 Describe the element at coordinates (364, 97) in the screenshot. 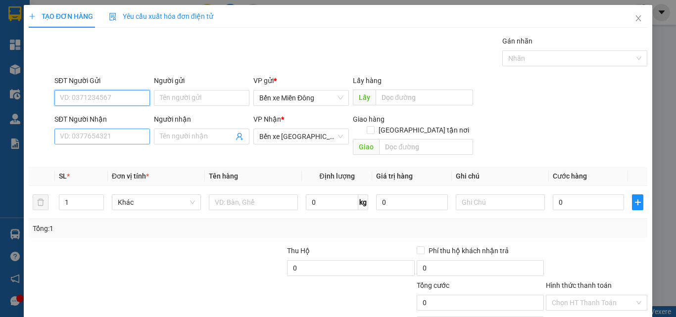

I see `span: Lấy` at that location.